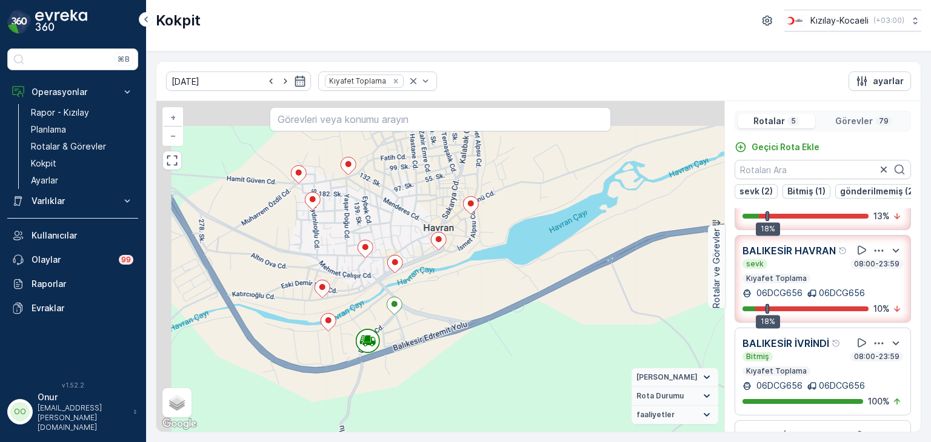  I want to click on p: ( +03:00 ), so click(888, 21).